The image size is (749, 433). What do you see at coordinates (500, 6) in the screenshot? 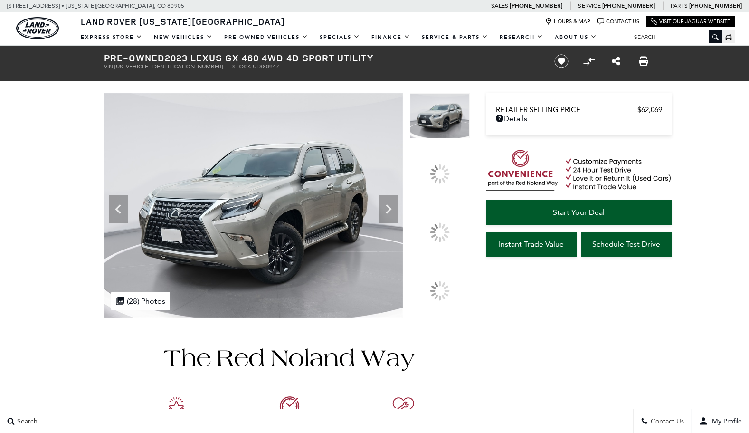
I see `span: Sales` at bounding box center [500, 6].